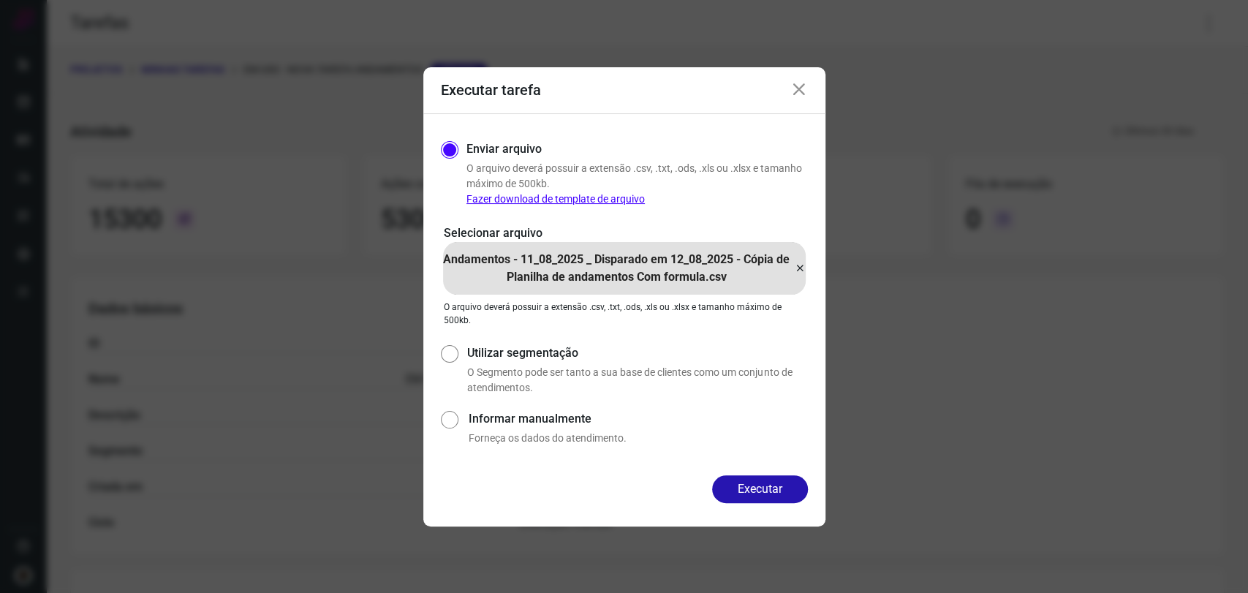 This screenshot has width=1248, height=593. Describe the element at coordinates (556, 199) in the screenshot. I see `a: Fazer download de template de arquivo` at that location.